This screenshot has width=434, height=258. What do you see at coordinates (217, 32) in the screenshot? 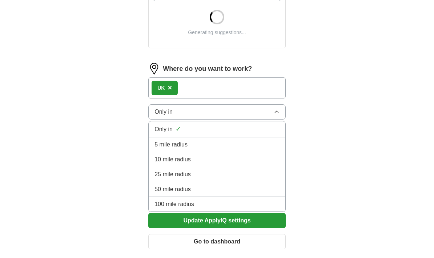
I see `div: Generating suggestions...` at bounding box center [217, 32].